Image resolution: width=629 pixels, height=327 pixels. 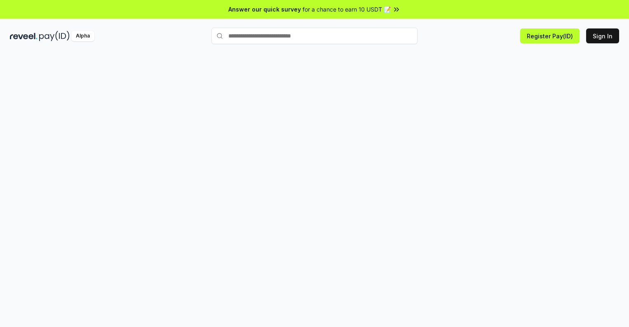 I want to click on button: Register Pay(ID), so click(x=550, y=36).